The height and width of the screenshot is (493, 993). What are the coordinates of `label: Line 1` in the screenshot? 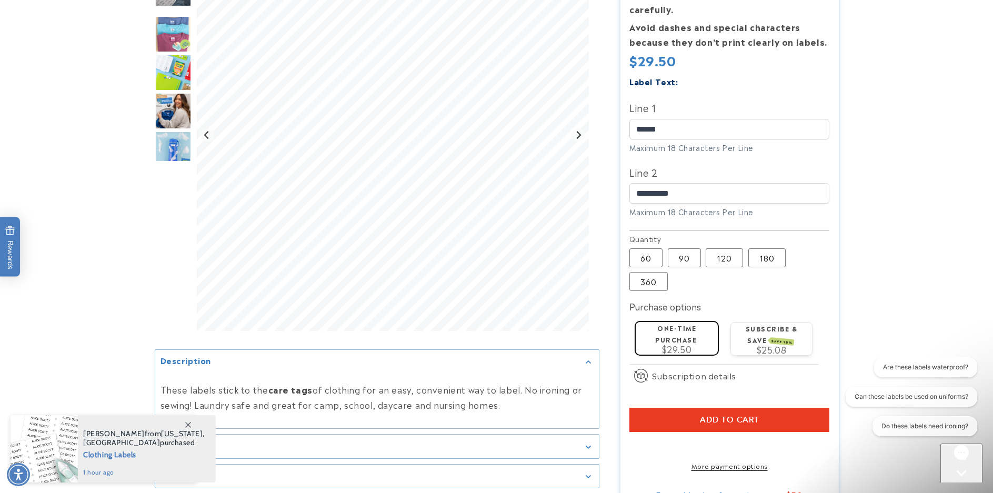 It's located at (729, 107).